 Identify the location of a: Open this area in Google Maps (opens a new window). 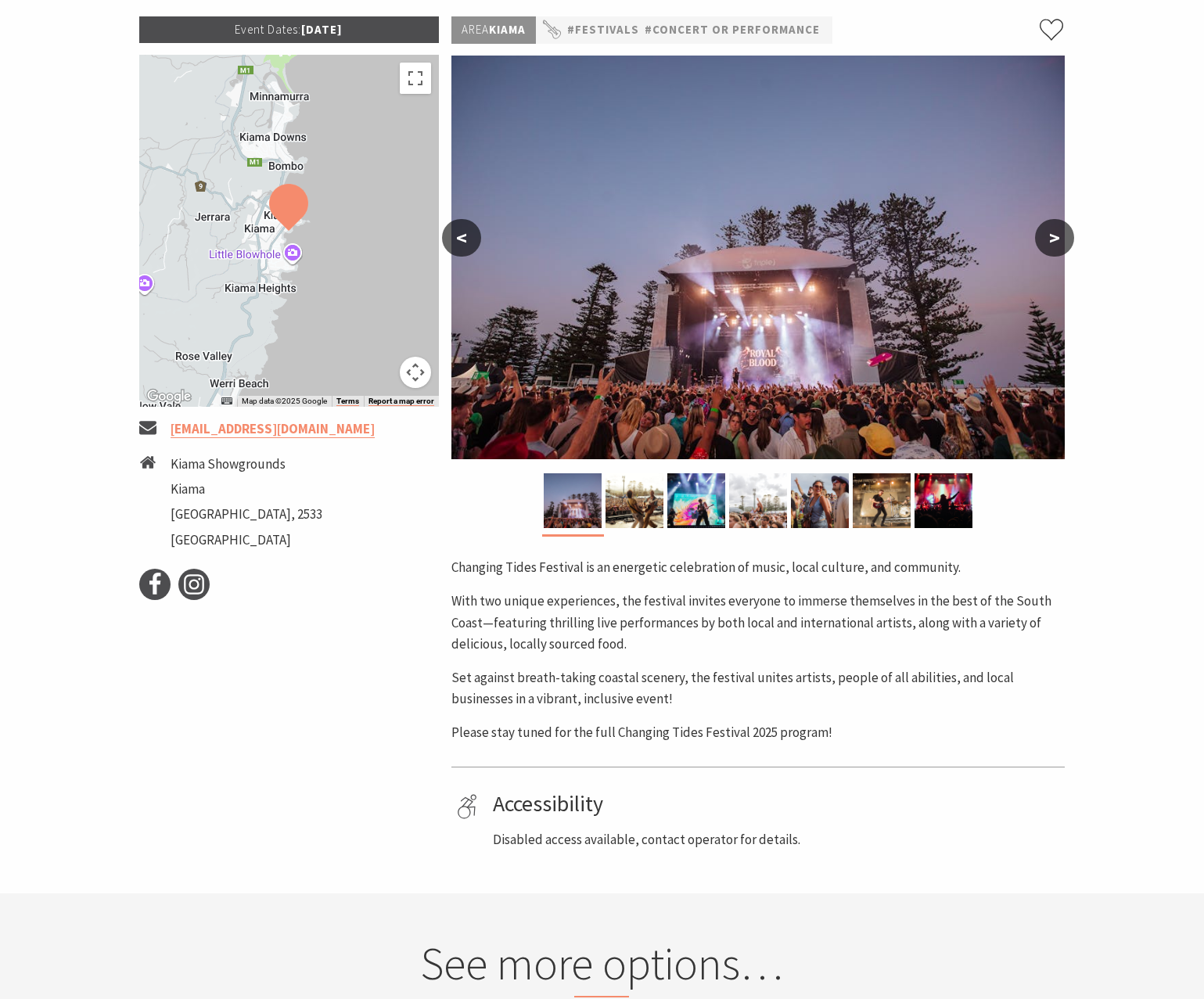
(169, 397).